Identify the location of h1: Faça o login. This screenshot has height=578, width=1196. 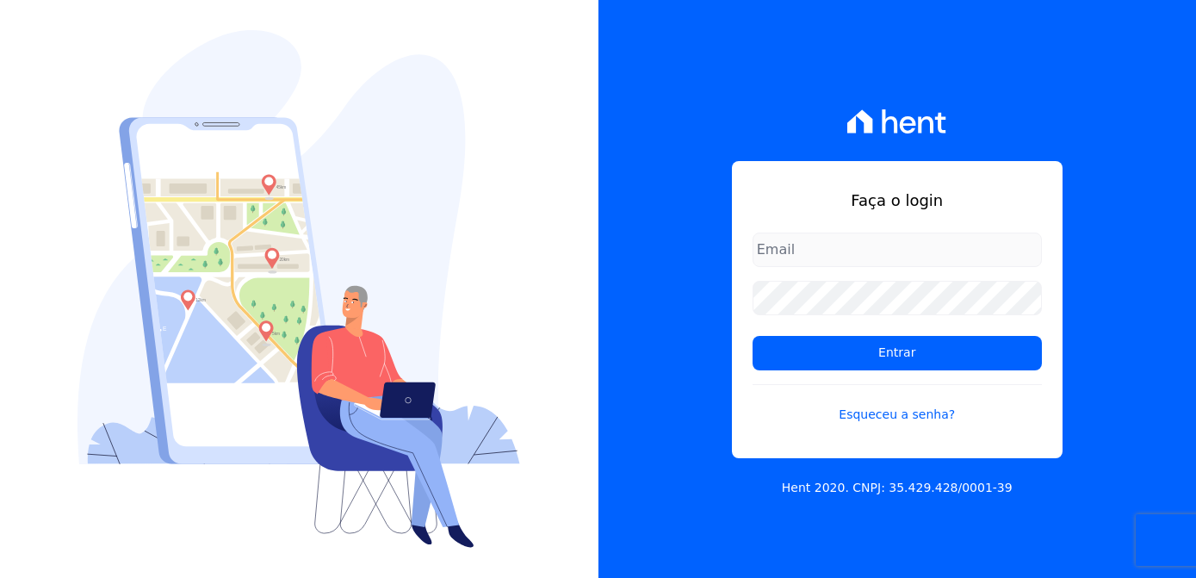
(897, 200).